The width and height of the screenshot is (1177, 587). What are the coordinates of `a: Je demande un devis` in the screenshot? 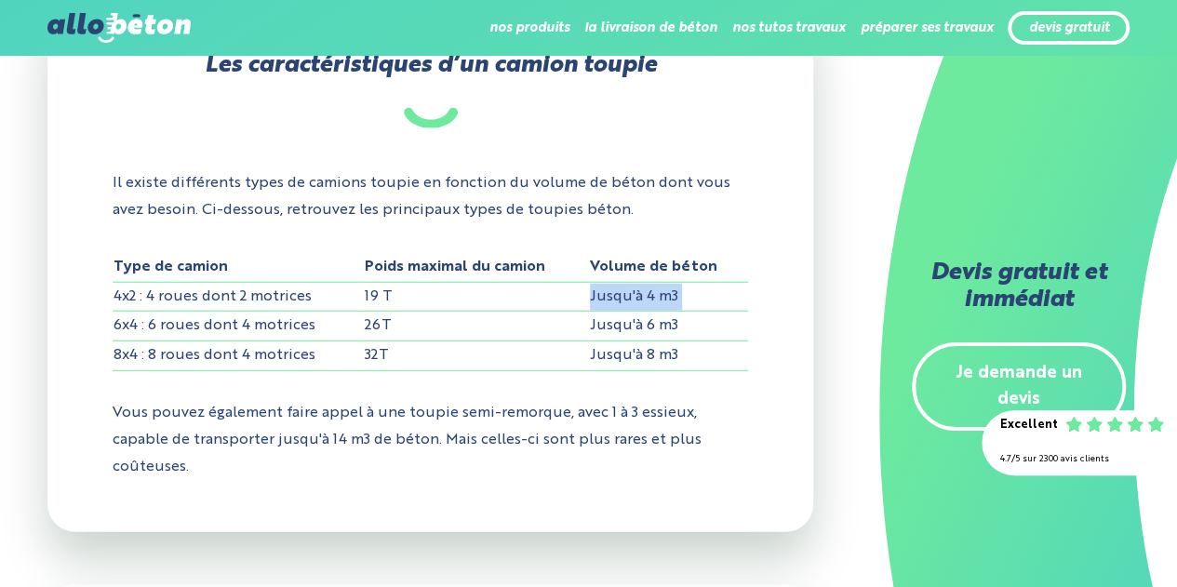 It's located at (1019, 387).